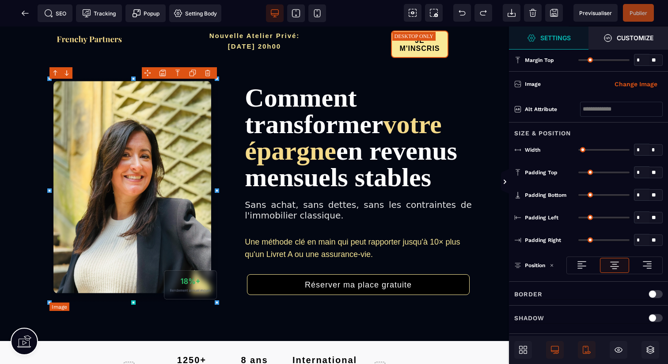 This screenshot has height=364, width=668. What do you see at coordinates (434, 13) in the screenshot?
I see `span: Screenshot` at bounding box center [434, 13].